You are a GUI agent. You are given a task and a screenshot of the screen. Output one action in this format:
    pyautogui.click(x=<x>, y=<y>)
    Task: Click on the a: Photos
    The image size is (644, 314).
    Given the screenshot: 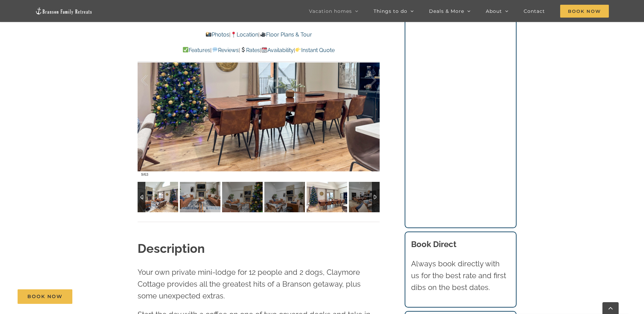 What is the action you would take?
    pyautogui.click(x=217, y=34)
    